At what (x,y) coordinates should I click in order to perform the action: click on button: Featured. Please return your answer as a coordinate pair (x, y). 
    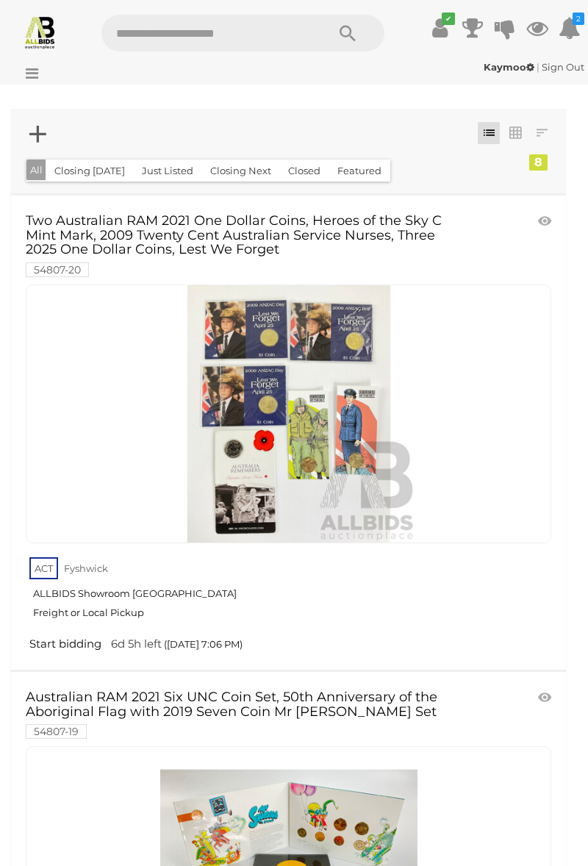
    Looking at the image, I should click on (360, 171).